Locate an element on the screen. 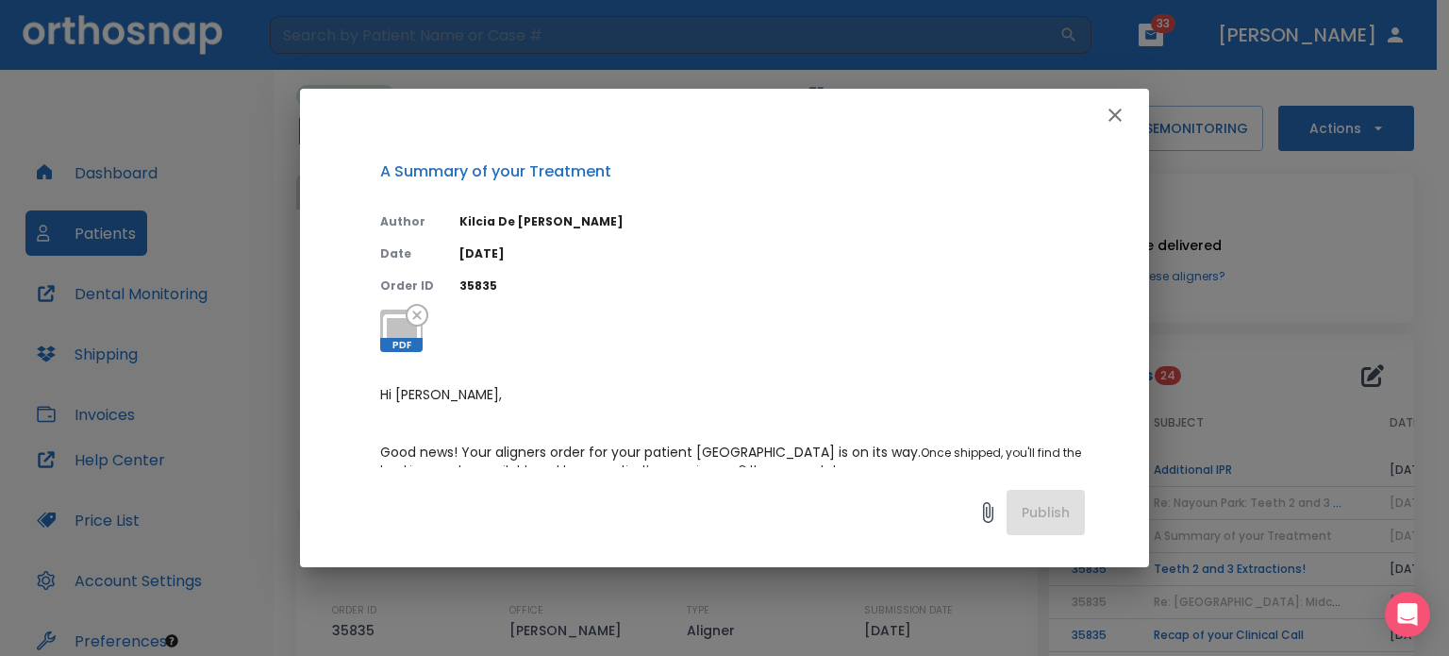 The image size is (1449, 656). p: Author is located at coordinates (409, 222).